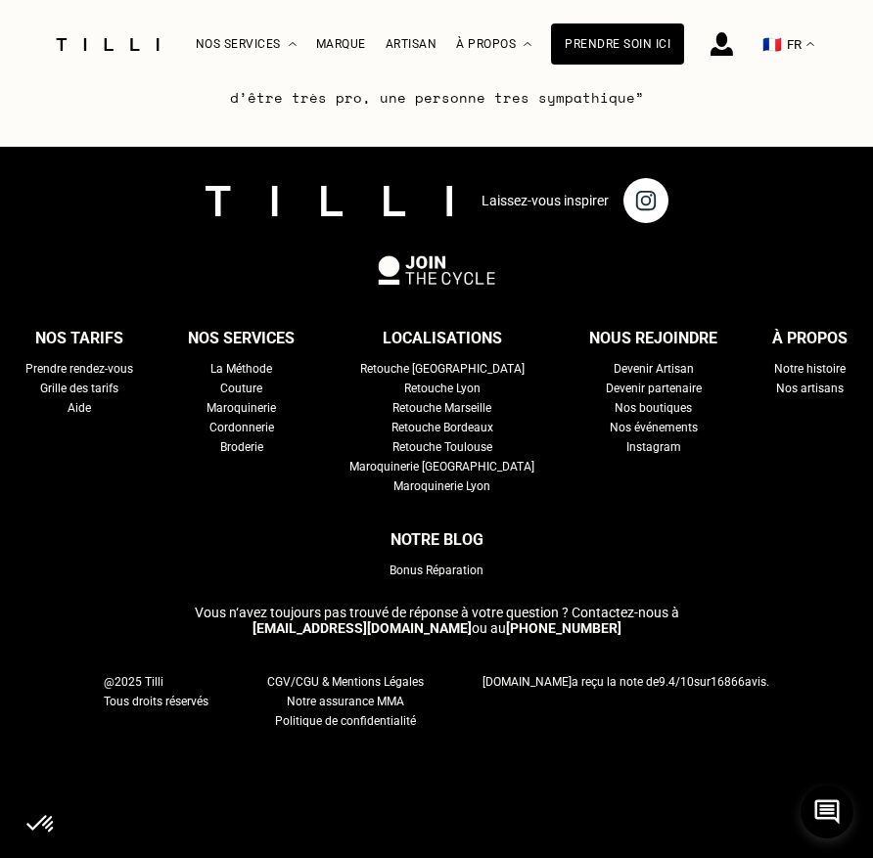 Image resolution: width=873 pixels, height=858 pixels. I want to click on div: Bonus Réparation, so click(436, 570).